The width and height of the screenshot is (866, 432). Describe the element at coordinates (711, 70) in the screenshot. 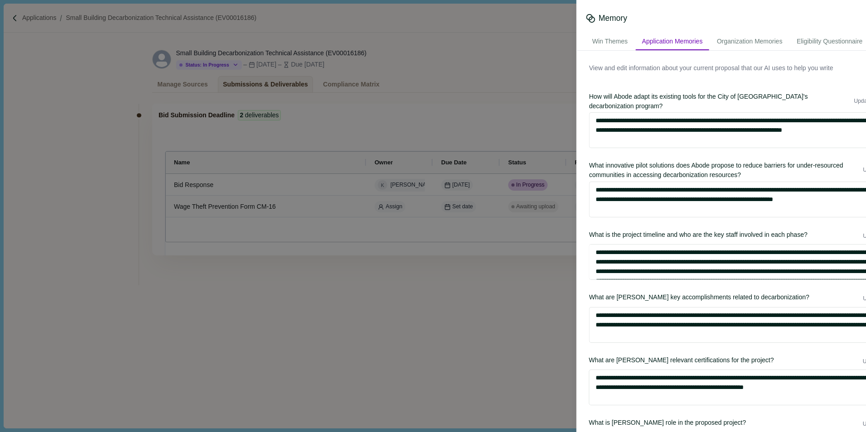

I see `span: View and edit information about your current proposal that our AI uses to help you write` at that location.